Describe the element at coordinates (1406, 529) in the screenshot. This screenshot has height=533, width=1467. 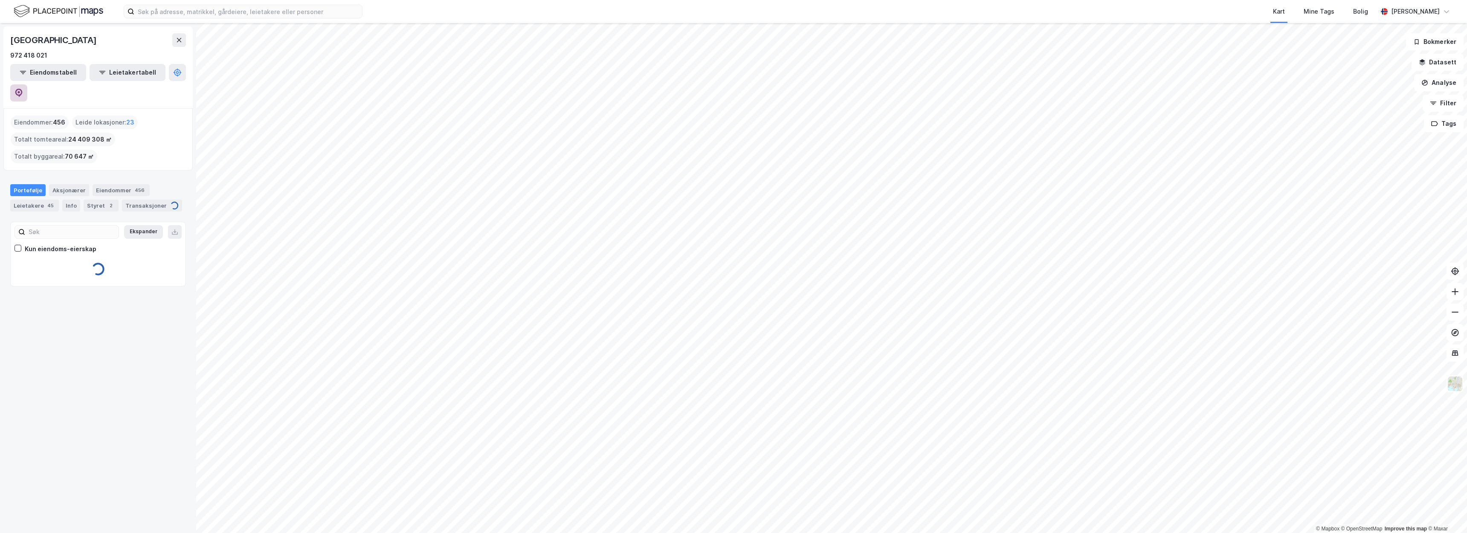
I see `a: Improve this map` at that location.